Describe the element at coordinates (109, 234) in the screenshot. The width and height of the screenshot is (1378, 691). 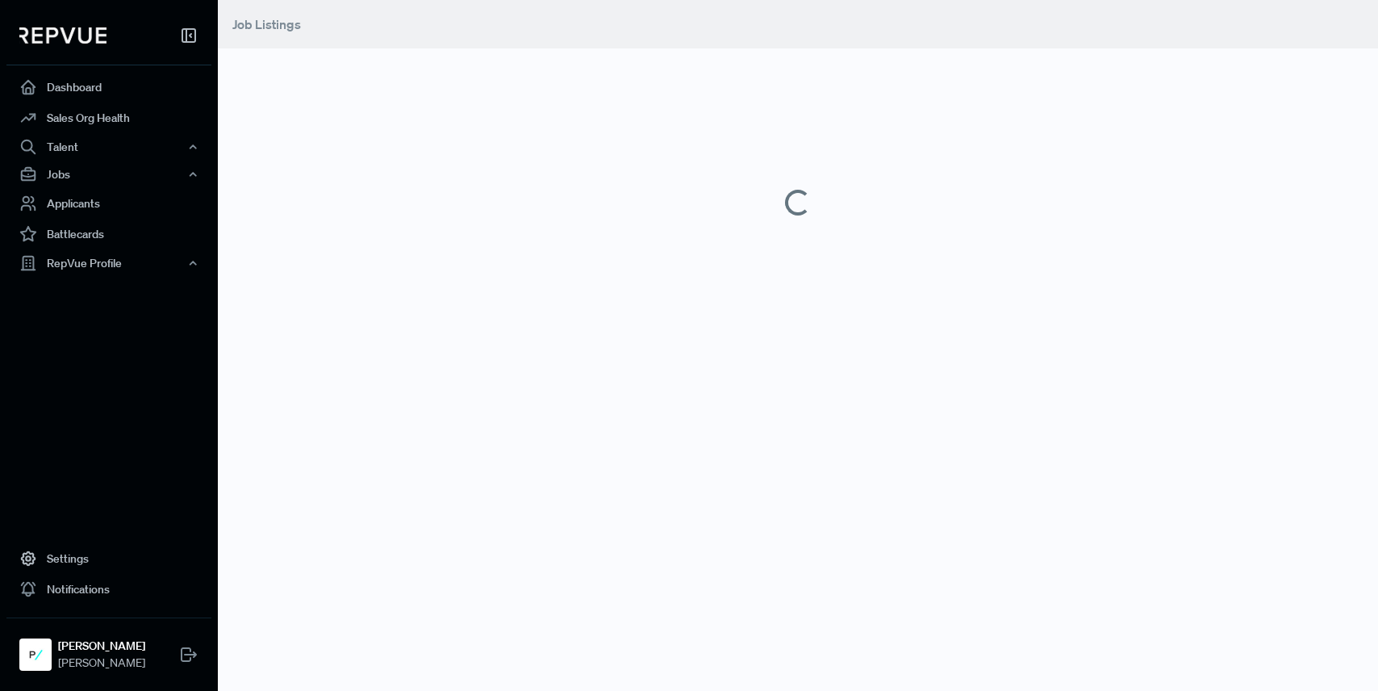
I see `a: Battlecards` at that location.